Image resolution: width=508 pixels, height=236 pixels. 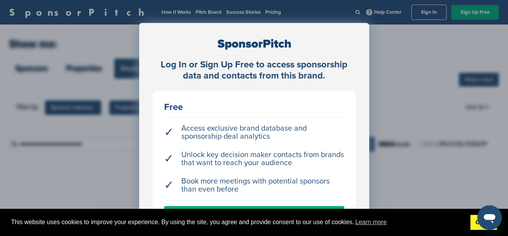 What do you see at coordinates (254, 70) in the screenshot?
I see `div: Log In or Sign Up Free to access sponsorship data and contacts from this brand.` at bounding box center [254, 70].